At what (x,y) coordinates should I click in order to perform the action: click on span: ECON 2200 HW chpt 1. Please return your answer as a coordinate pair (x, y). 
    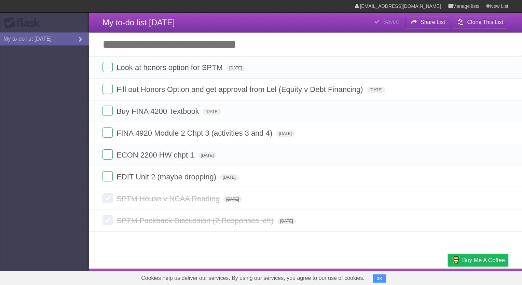
    Looking at the image, I should click on (156, 155).